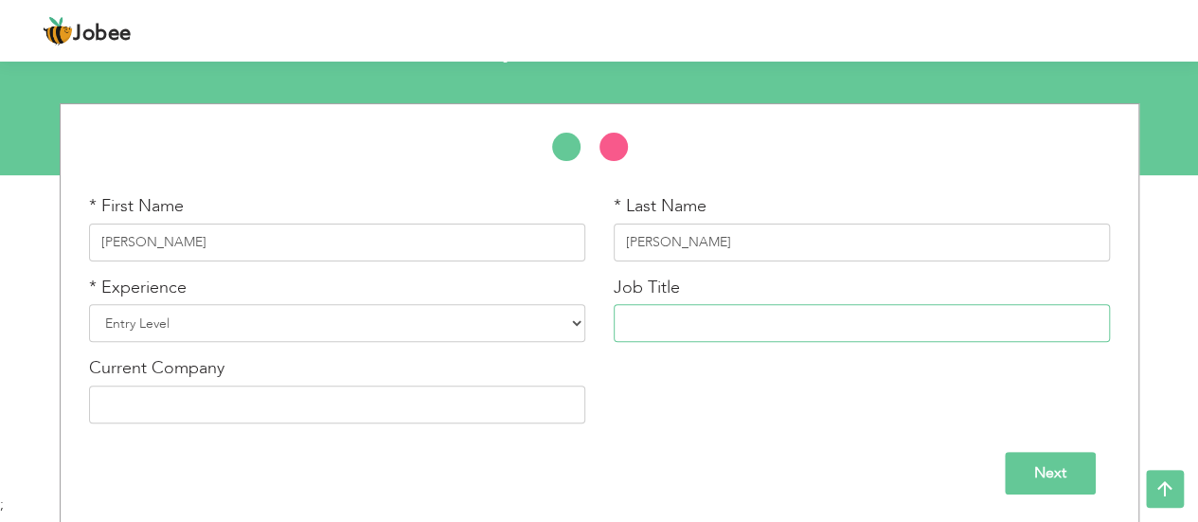  What do you see at coordinates (156, 369) in the screenshot?
I see `label: Current Company` at bounding box center [156, 369].